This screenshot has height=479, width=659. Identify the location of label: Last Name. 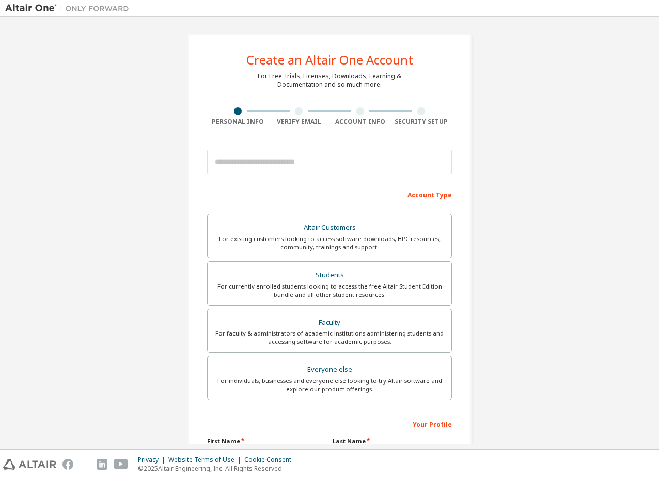
(392, 442).